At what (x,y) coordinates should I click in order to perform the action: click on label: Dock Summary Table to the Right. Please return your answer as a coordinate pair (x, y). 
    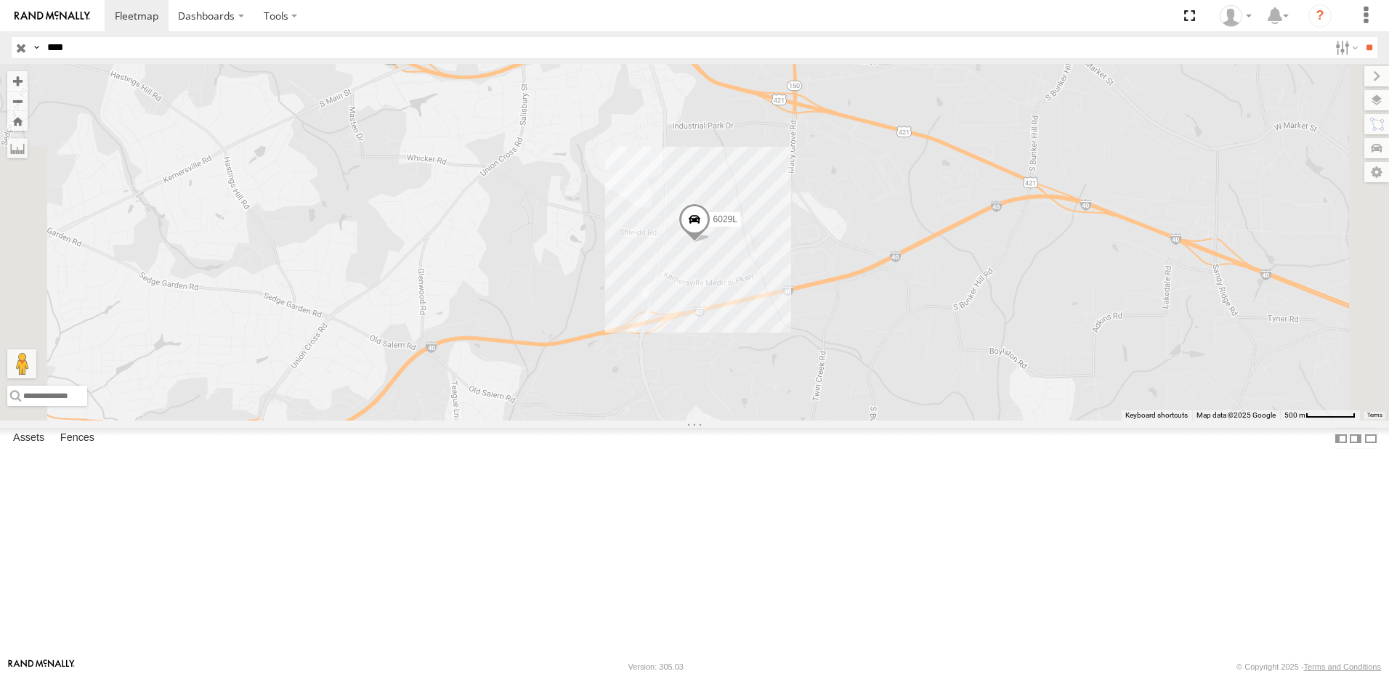
    Looking at the image, I should click on (1356, 438).